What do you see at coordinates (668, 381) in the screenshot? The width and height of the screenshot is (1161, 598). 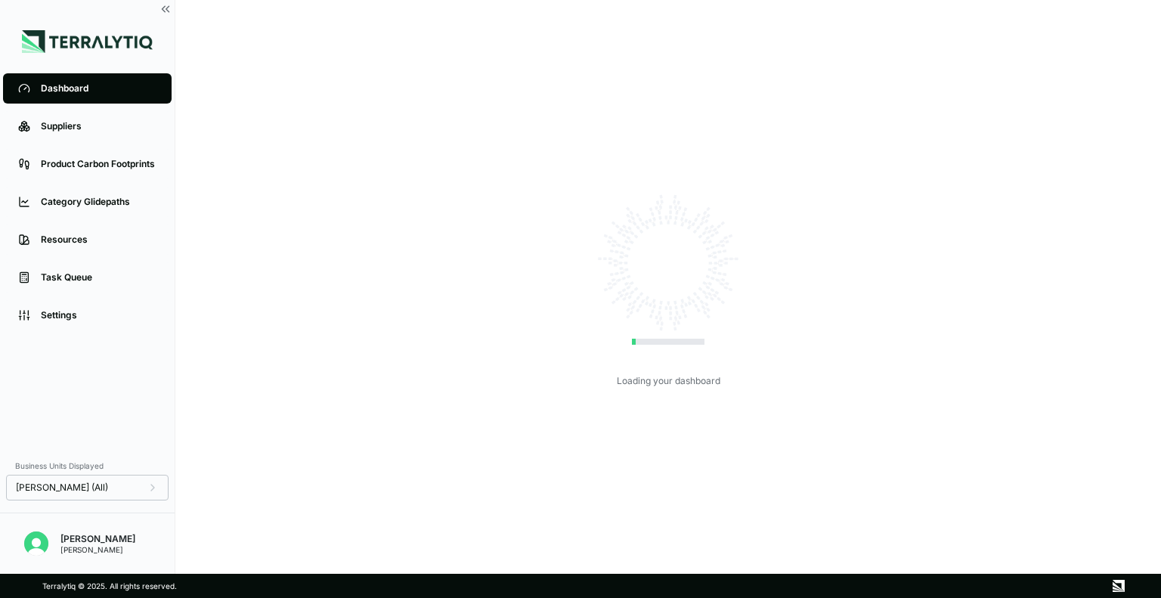 I see `div: Loading your dashboard` at bounding box center [668, 381].